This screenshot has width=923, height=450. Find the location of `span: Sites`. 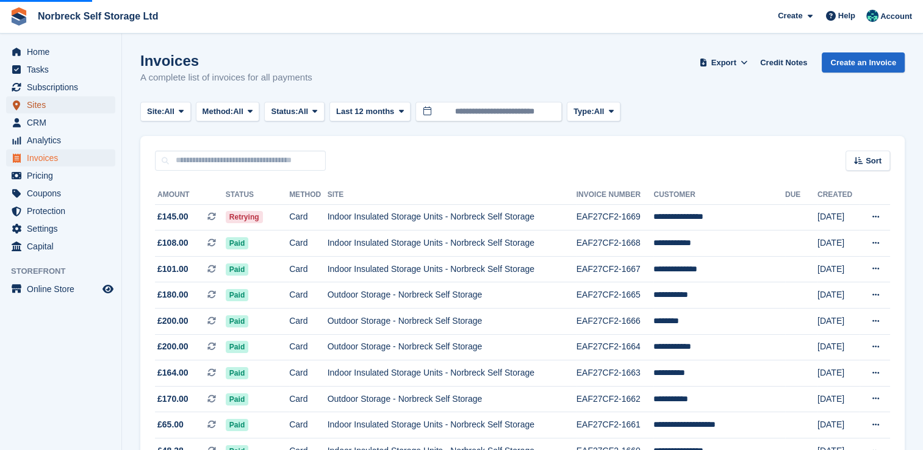

span: Sites is located at coordinates (63, 105).